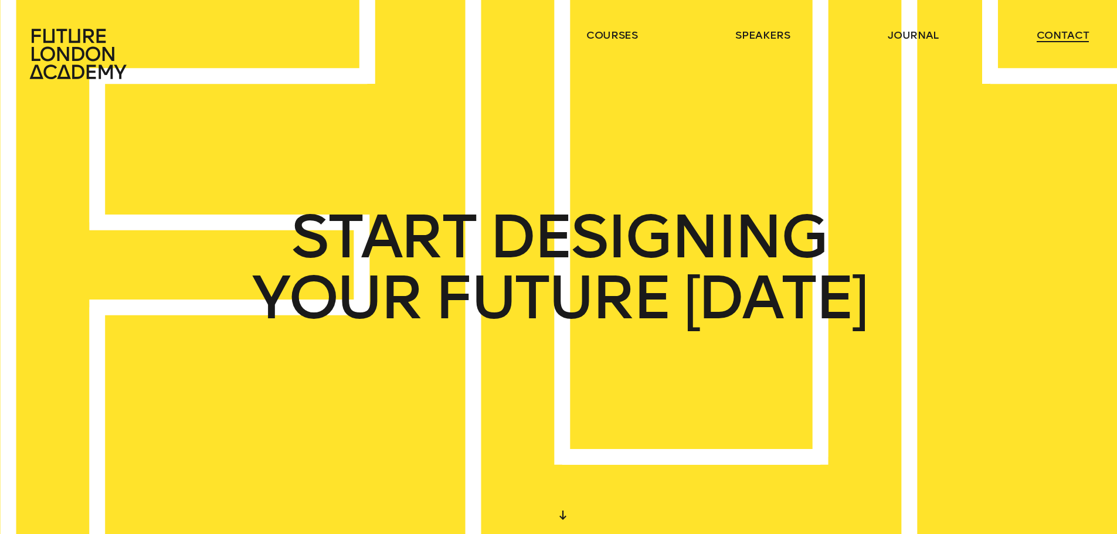  Describe the element at coordinates (763, 35) in the screenshot. I see `a: speakers` at that location.